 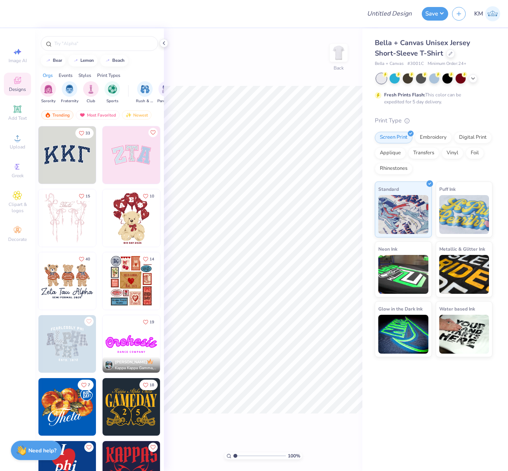 What do you see at coordinates (91, 89) in the screenshot?
I see `img: Club Image` at bounding box center [91, 89].